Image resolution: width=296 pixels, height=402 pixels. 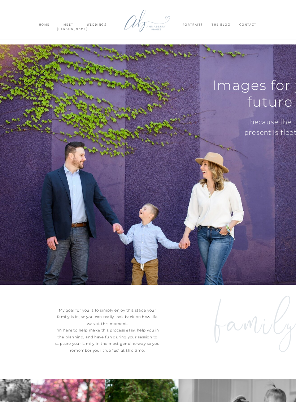 What do you see at coordinates (221, 27) in the screenshot?
I see `a: THE BLOG` at bounding box center [221, 27].